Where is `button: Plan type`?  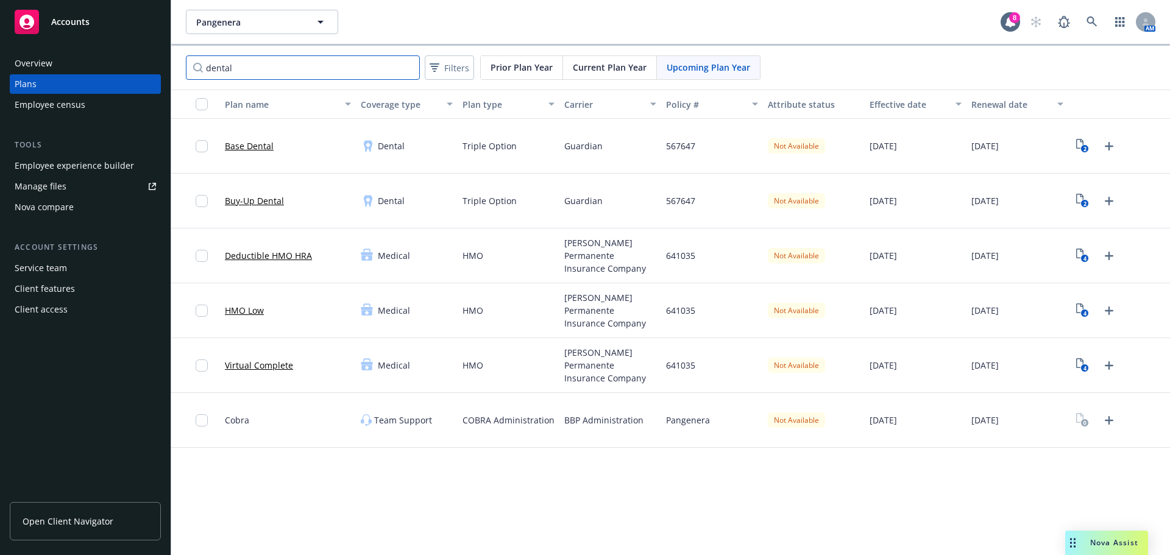 button: Plan type is located at coordinates (508, 104).